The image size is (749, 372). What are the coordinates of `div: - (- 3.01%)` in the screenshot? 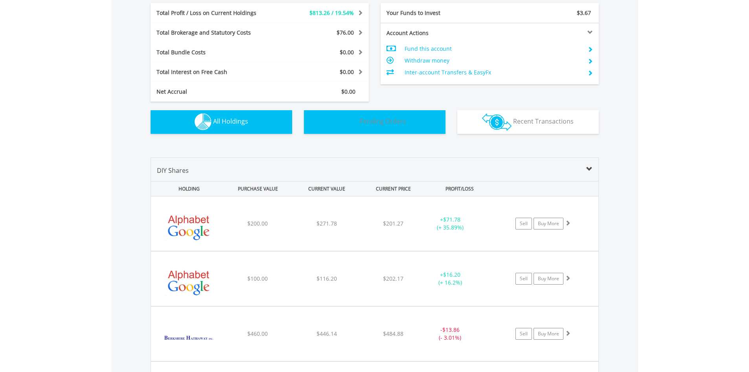 It's located at (450, 333).